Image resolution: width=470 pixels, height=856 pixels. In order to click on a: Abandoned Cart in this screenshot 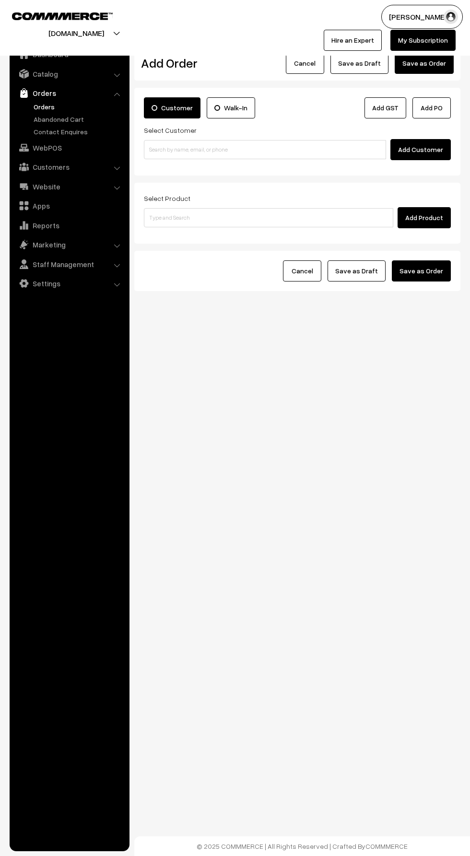, I will do `click(79, 119)`.